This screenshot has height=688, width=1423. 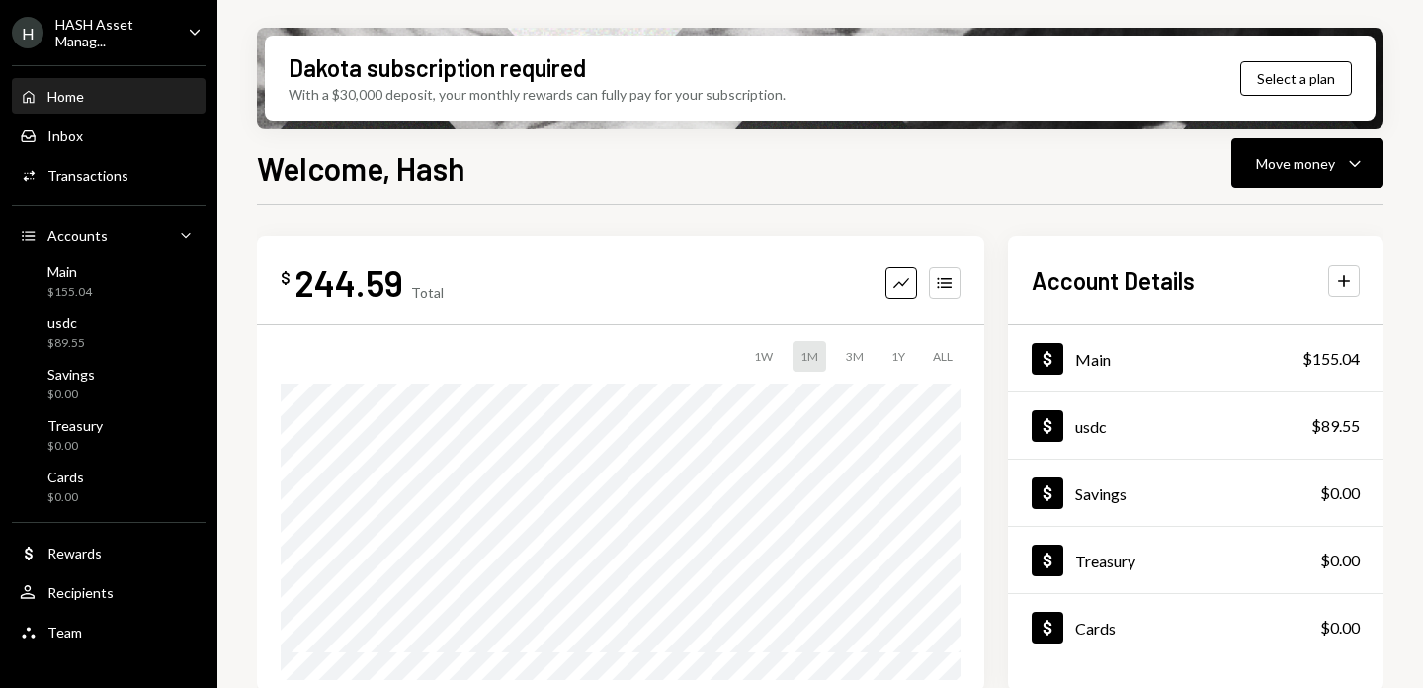 What do you see at coordinates (427, 292) in the screenshot?
I see `div: Total` at bounding box center [427, 292].